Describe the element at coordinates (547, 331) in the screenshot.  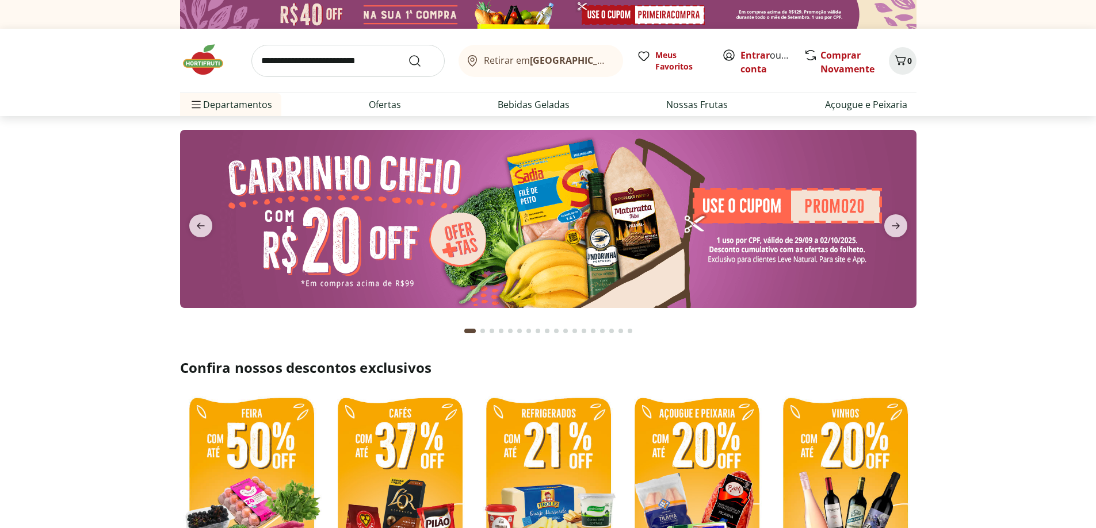
I see `button: Go to page 9 from fs-carousel` at that location.